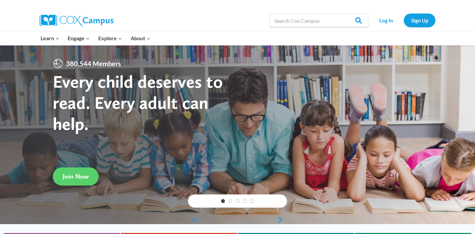  I want to click on input: Search Cox Campus, so click(319, 20).